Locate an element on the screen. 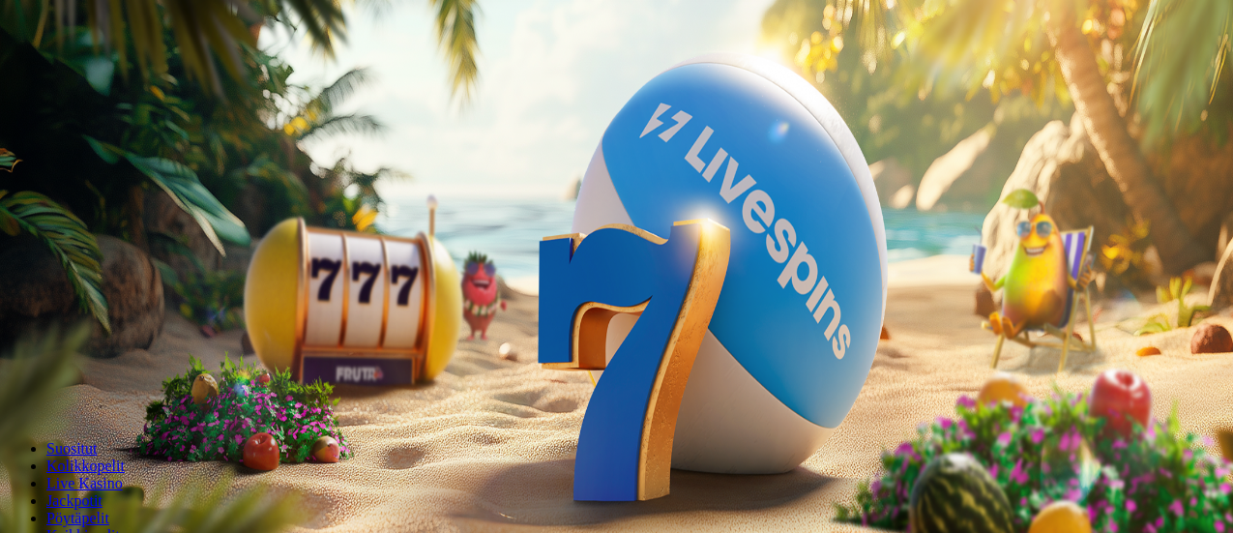  a: Live Kasino is located at coordinates (84, 482).